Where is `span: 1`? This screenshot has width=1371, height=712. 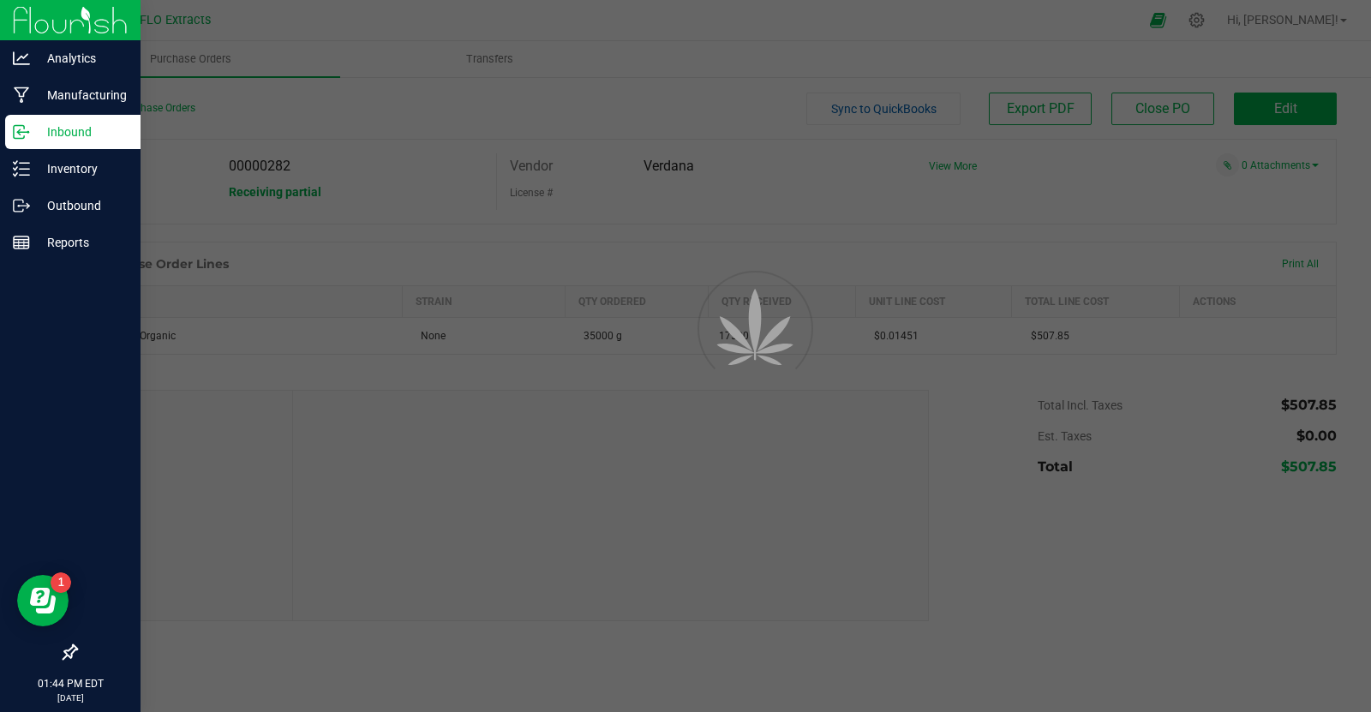 span: 1 is located at coordinates (10, 9).